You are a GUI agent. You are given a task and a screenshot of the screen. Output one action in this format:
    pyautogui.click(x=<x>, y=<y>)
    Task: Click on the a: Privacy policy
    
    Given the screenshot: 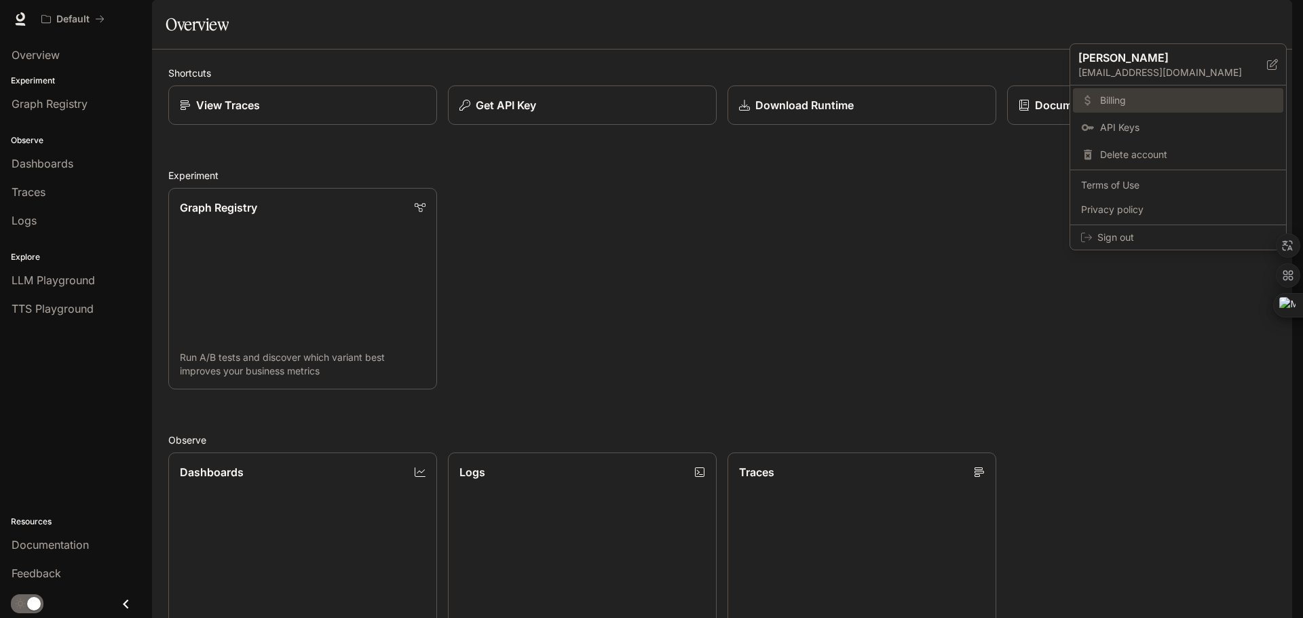 What is the action you would take?
    pyautogui.click(x=1178, y=210)
    